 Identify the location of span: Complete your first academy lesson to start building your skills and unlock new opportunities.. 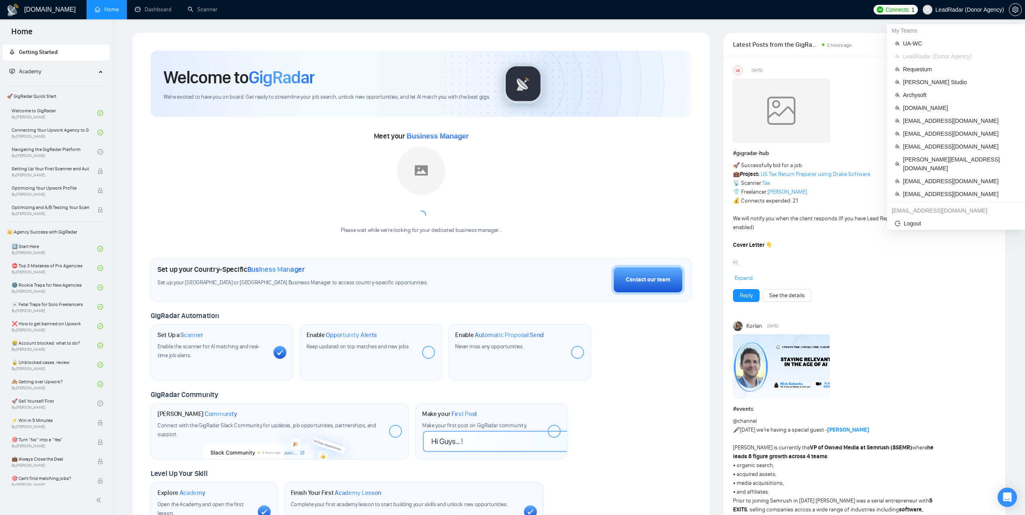
(399, 504).